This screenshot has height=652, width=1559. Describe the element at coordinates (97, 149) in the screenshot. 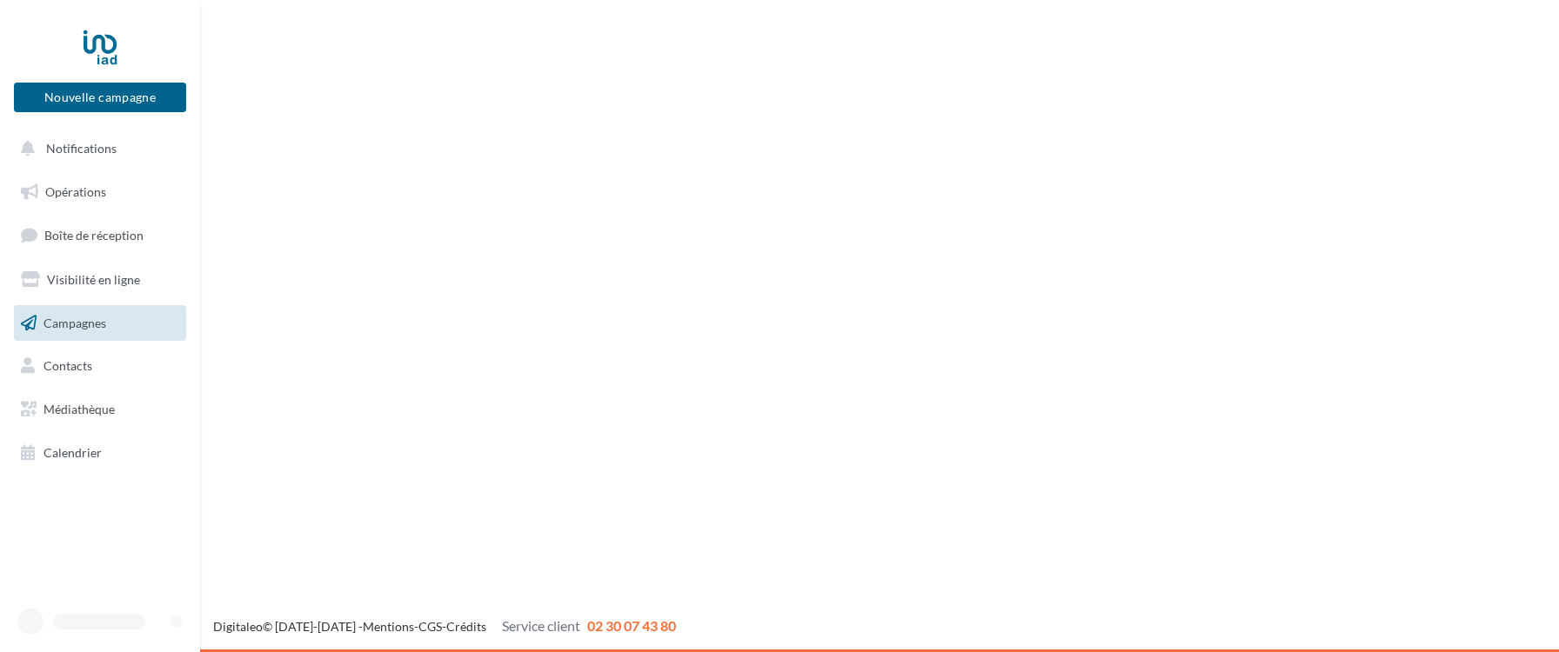

I see `button: Notifications` at that location.